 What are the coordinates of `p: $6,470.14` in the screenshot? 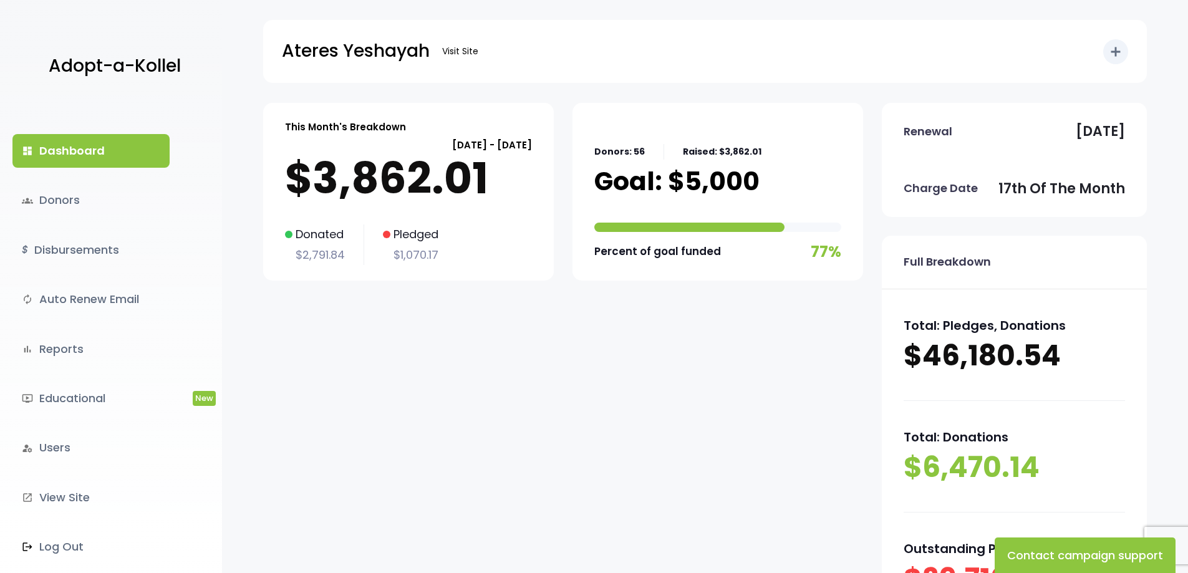 It's located at (1014, 468).